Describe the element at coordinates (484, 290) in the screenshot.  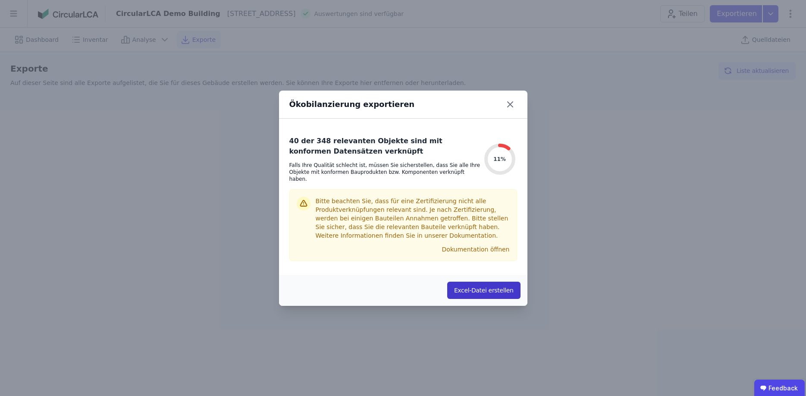
I see `button: Excel-Datei erstellen` at that location.